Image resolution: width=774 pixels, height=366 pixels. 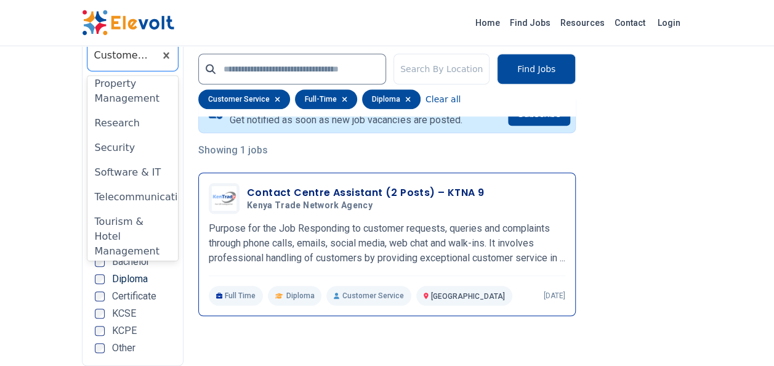 What do you see at coordinates (630, 23) in the screenshot?
I see `a: Contact` at bounding box center [630, 23].